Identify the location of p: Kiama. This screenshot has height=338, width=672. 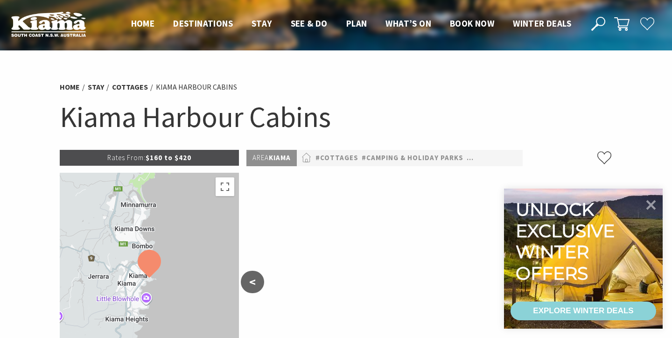
(272, 158).